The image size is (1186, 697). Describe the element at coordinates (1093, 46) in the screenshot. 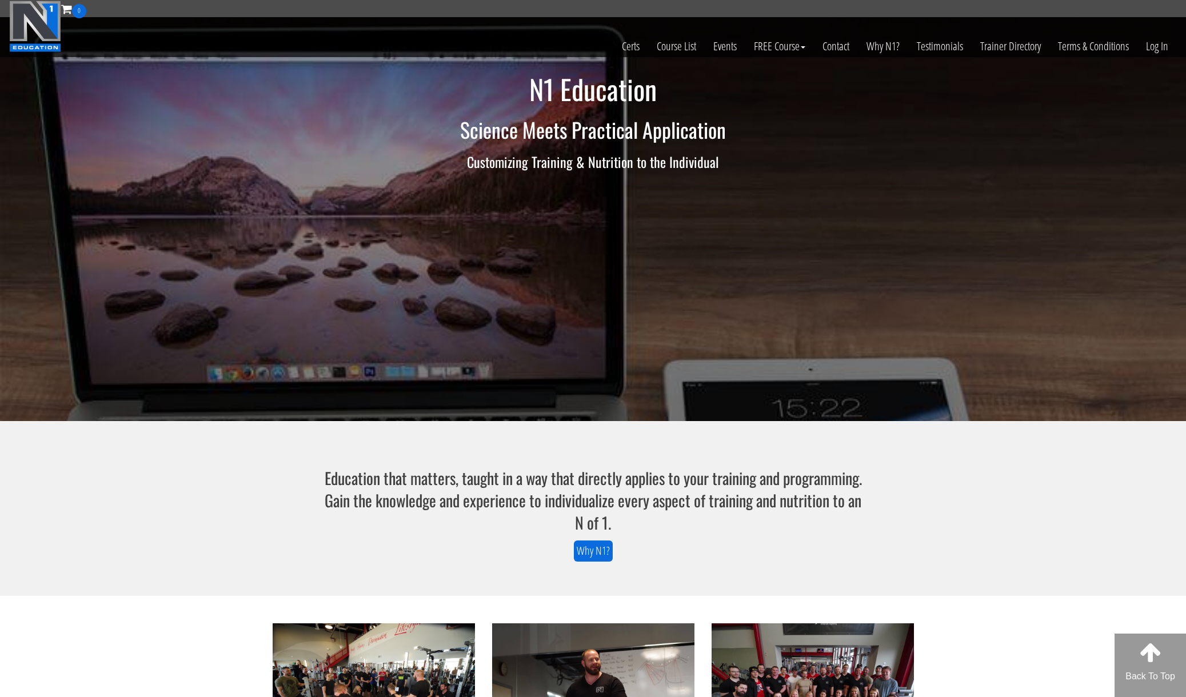

I see `a: Terms & Conditions` at that location.